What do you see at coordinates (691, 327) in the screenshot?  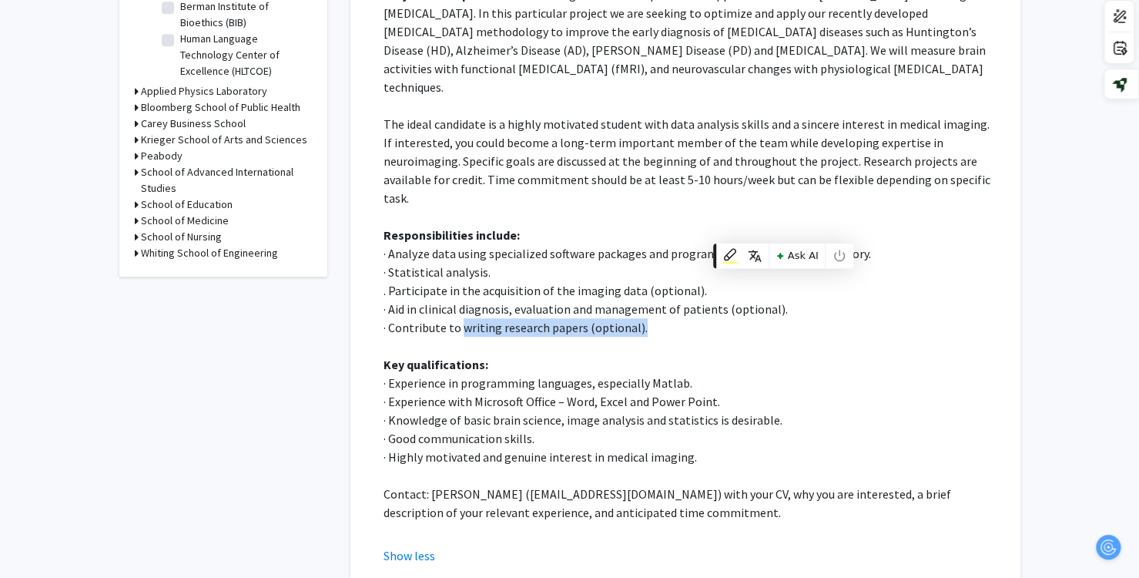 I see `p: · Contribute to writing research papers (optional).` at bounding box center [691, 327].